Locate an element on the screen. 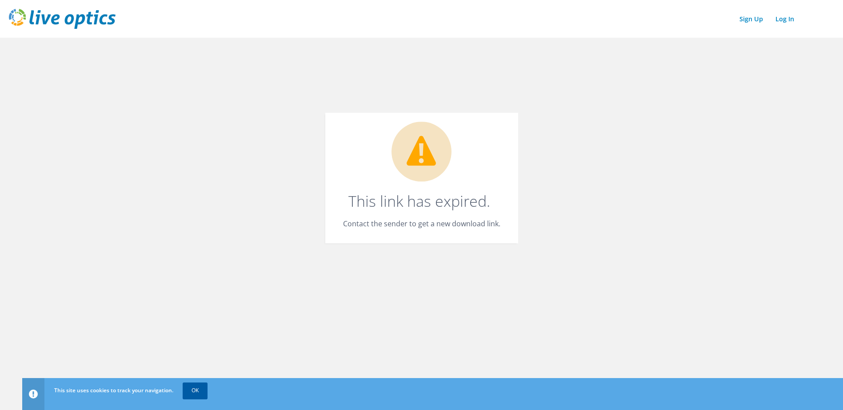  img: live_optics_svg.svg is located at coordinates (62, 19).